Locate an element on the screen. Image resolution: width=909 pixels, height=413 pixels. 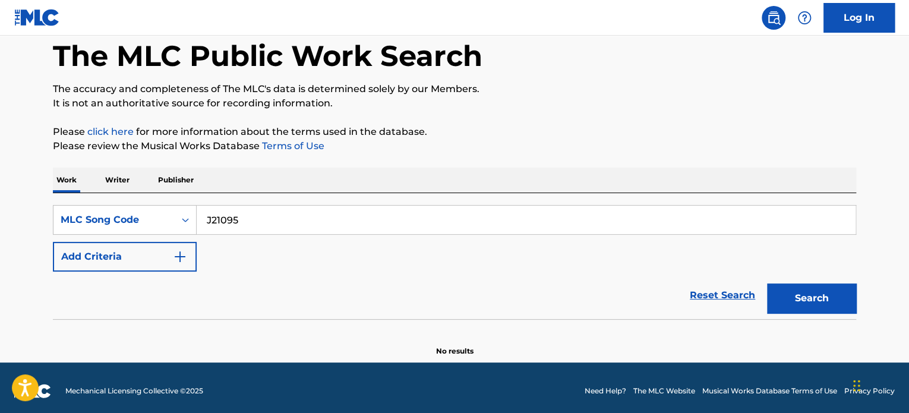
h1: The MLC Public Work Search is located at coordinates (267, 56).